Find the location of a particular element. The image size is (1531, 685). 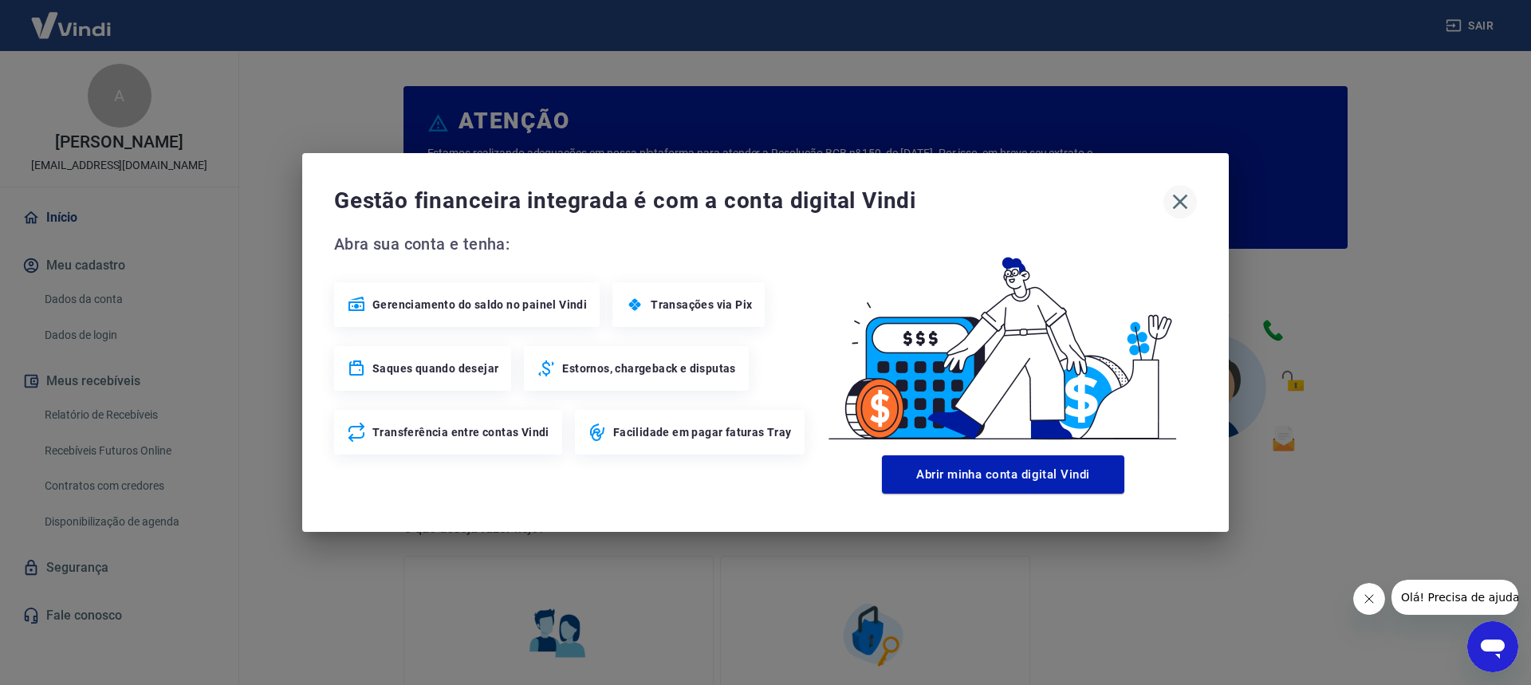

span: Olá! Precisa de ajuda? is located at coordinates (72, 18).